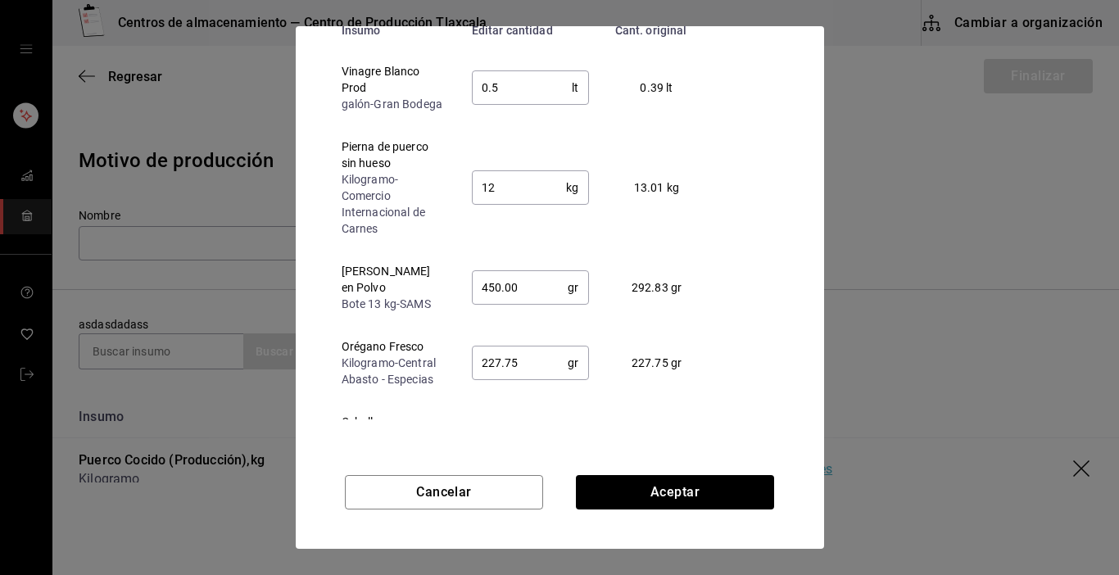  Describe the element at coordinates (530, 188) in the screenshot. I see `div: kg` at that location.